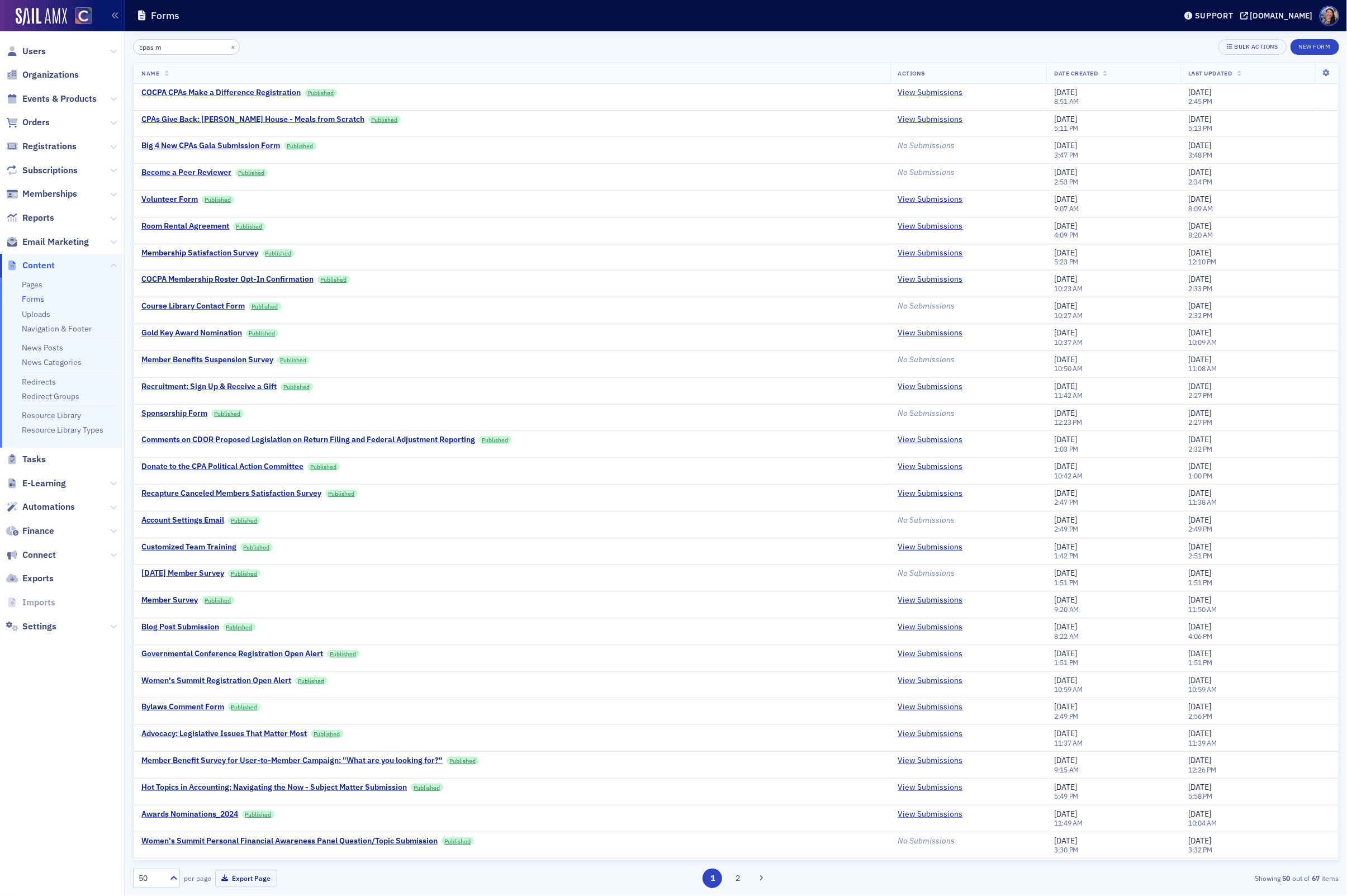  Describe the element at coordinates (31, 555) in the screenshot. I see `a: Connect` at that location.